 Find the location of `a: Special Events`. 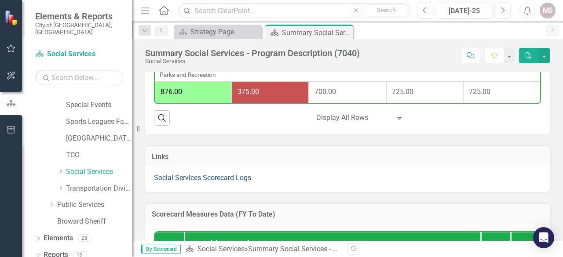

a: Special Events is located at coordinates (99, 105).